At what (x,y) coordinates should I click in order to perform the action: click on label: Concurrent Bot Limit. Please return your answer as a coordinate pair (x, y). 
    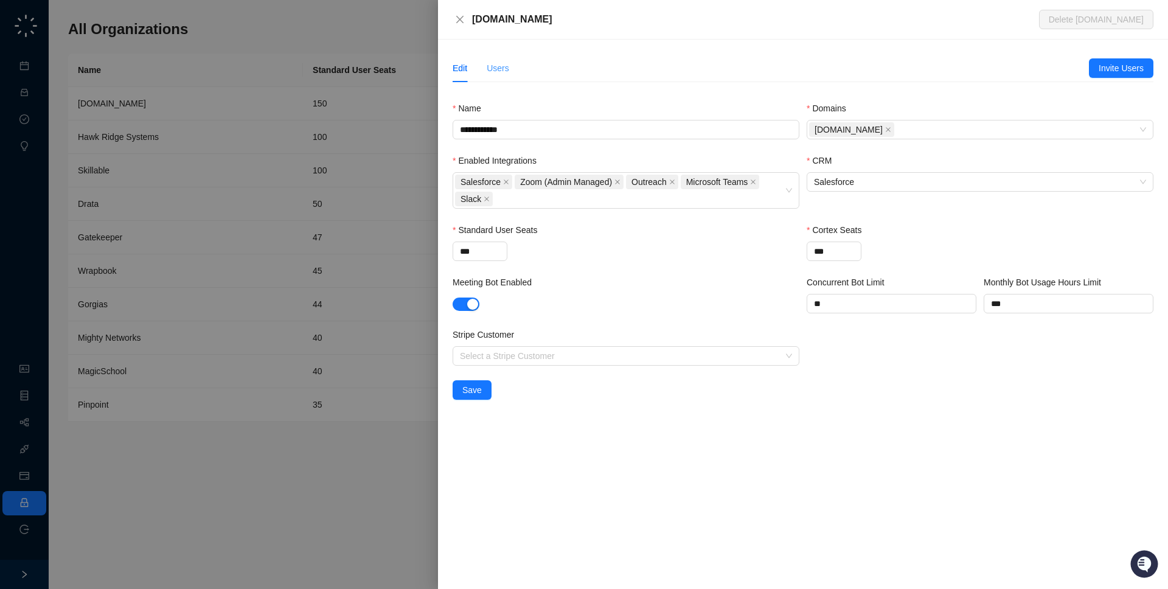
    Looking at the image, I should click on (850, 282).